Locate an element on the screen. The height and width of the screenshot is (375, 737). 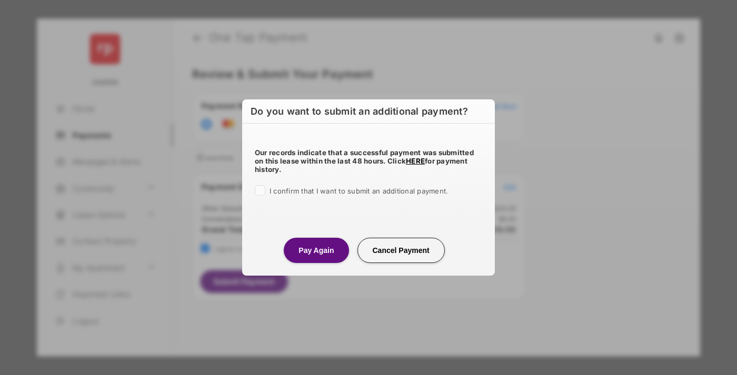
h6: Do you want to submit an additional payment? is located at coordinates (369, 112).